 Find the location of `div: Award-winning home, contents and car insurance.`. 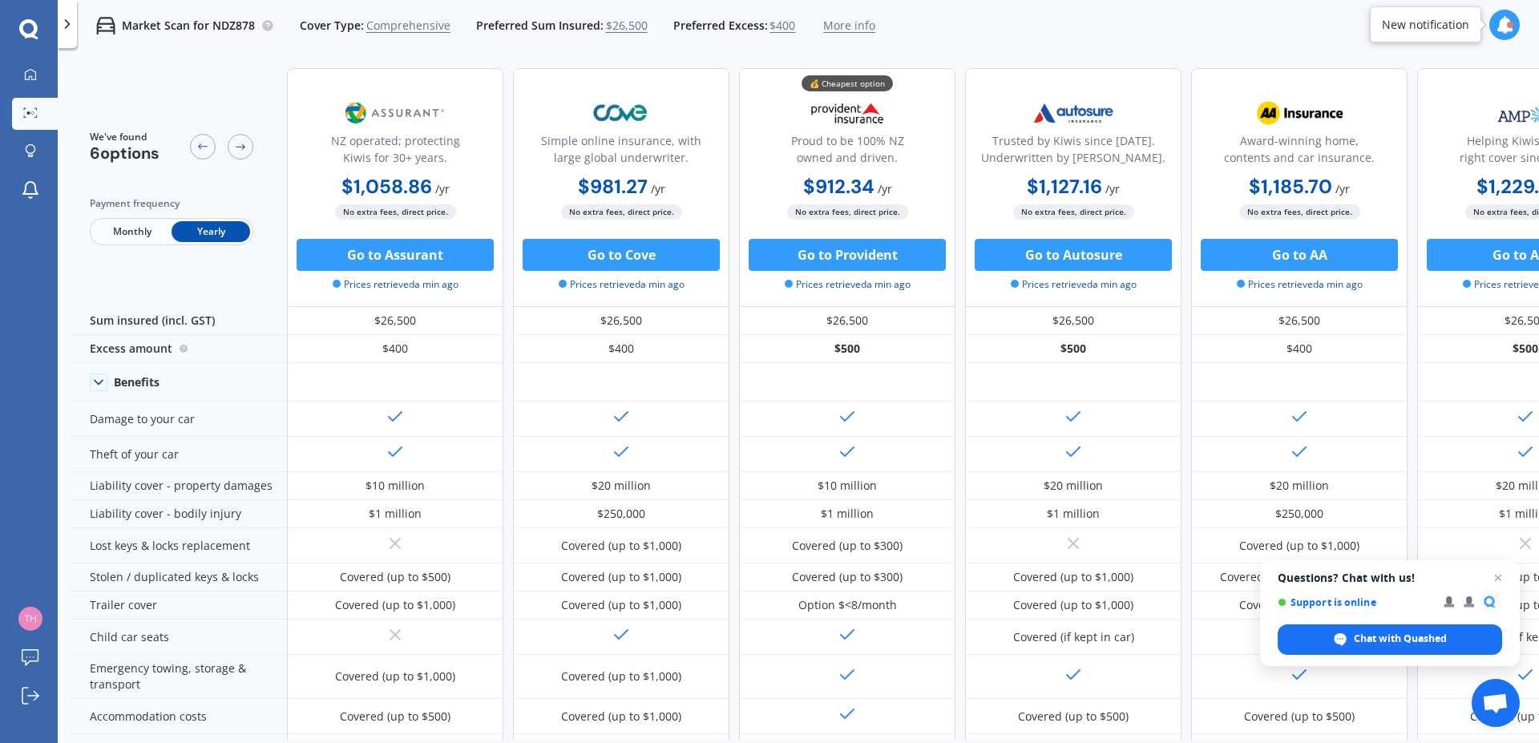

div: Award-winning home, contents and car insurance. is located at coordinates (1299, 152).